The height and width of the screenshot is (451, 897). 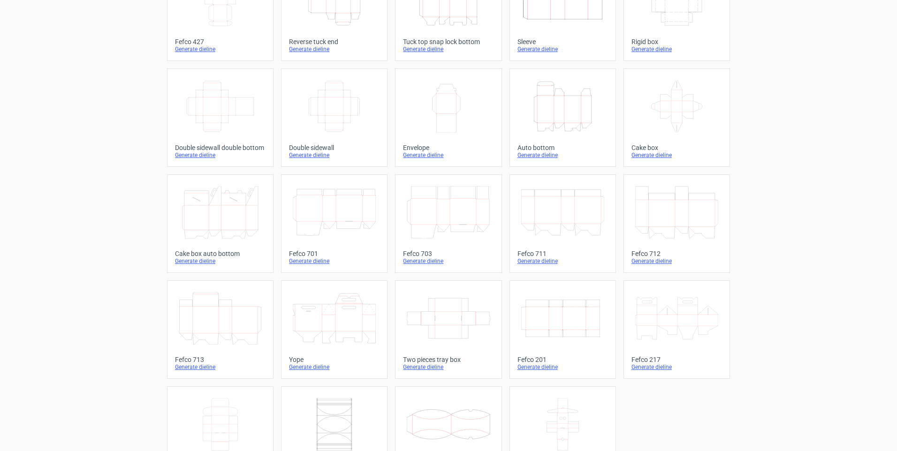 I want to click on div: Fefco 703, so click(x=448, y=254).